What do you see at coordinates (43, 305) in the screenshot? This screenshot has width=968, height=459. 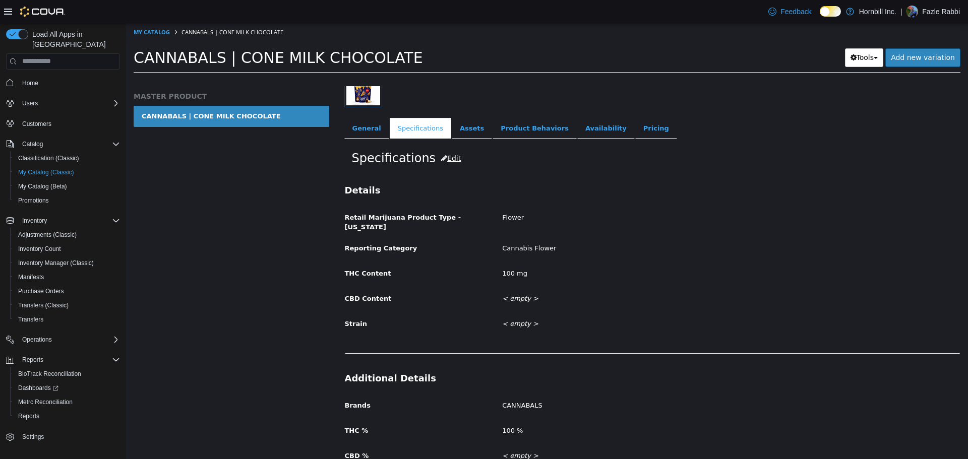 I see `a: Transfers (Classic)` at bounding box center [43, 305].